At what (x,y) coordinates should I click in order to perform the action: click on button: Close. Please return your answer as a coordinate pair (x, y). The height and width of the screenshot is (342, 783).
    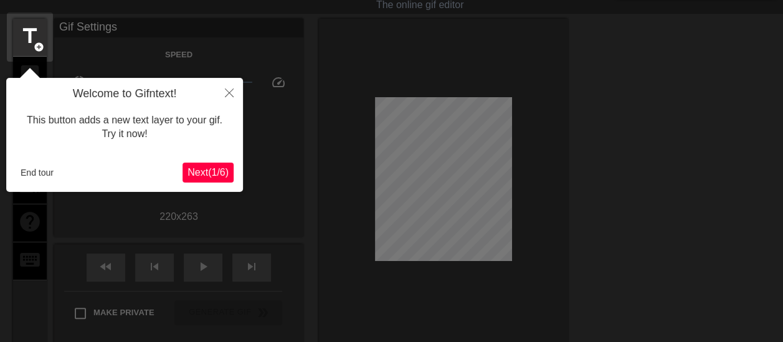
    Looking at the image, I should click on (229, 92).